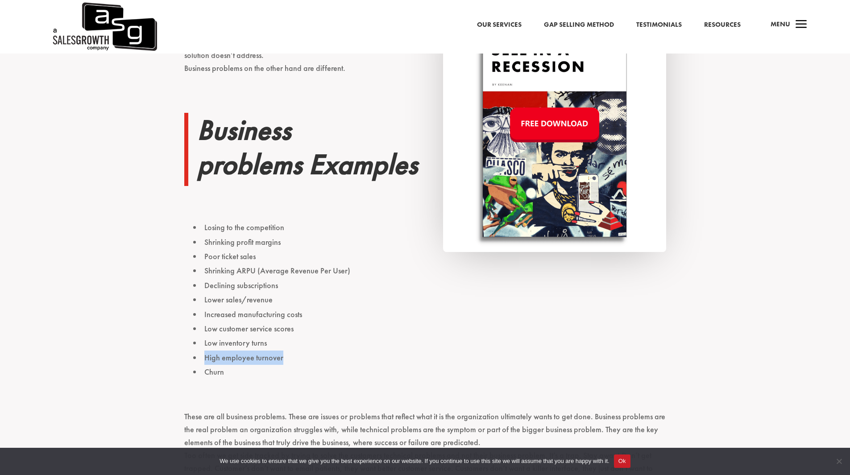 The width and height of the screenshot is (850, 475). Describe the element at coordinates (579, 25) in the screenshot. I see `a: Gap Selling Method` at that location.